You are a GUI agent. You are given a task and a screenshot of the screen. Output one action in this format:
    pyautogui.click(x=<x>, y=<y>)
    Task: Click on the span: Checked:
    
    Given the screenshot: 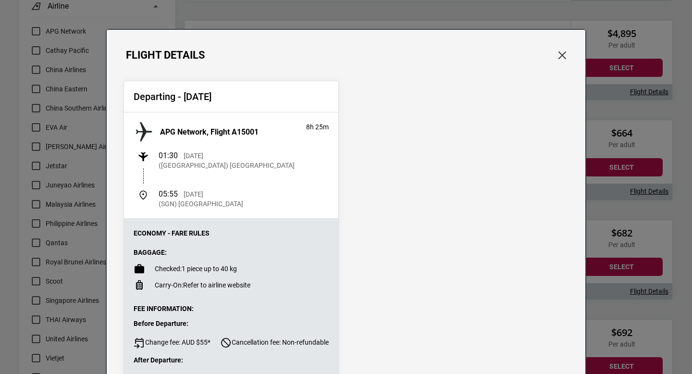 What is the action you would take?
    pyautogui.click(x=168, y=269)
    